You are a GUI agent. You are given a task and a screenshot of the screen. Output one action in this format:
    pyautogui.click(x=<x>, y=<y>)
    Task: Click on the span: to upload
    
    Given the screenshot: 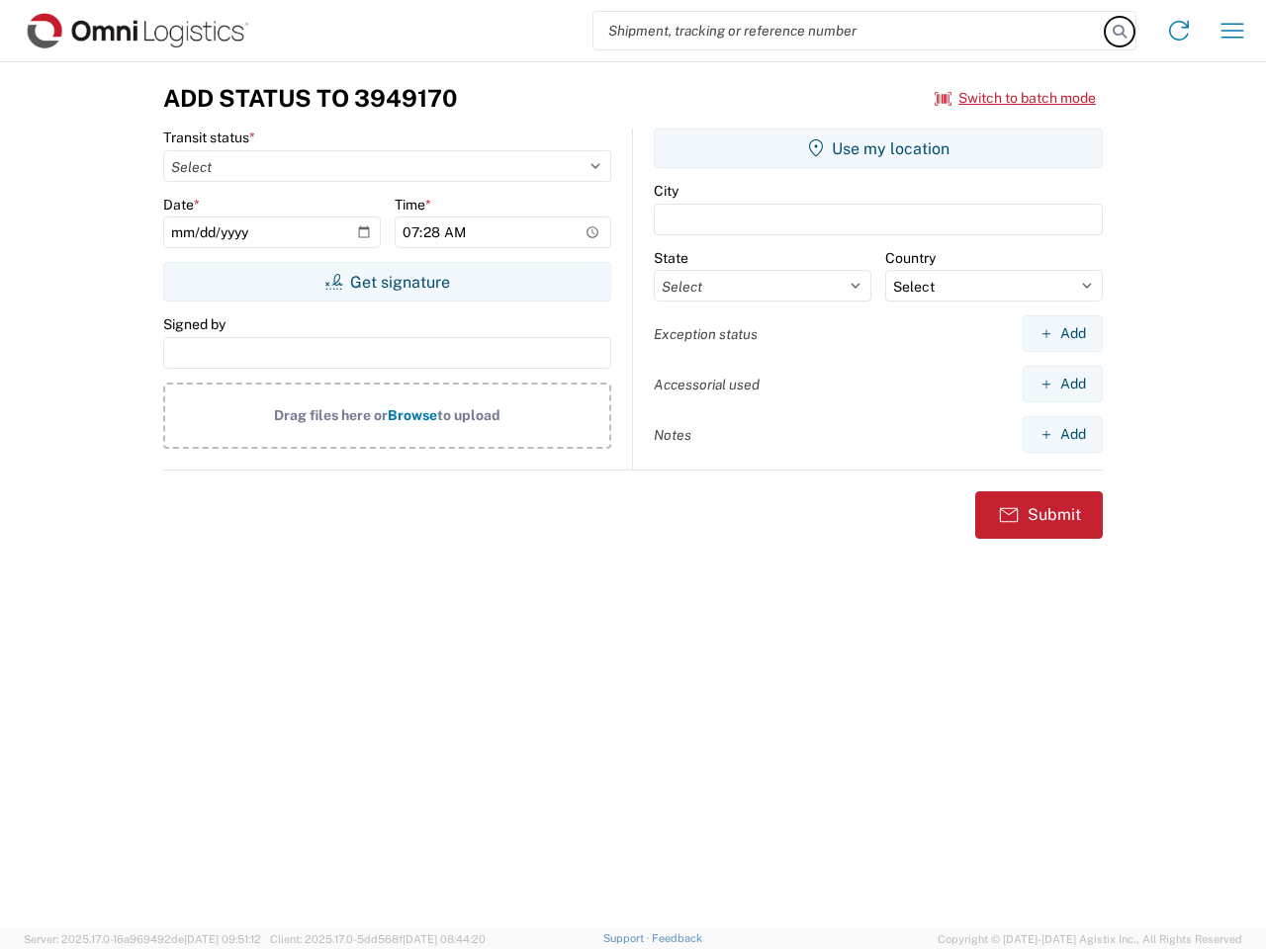 What is the action you would take?
    pyautogui.click(x=469, y=415)
    